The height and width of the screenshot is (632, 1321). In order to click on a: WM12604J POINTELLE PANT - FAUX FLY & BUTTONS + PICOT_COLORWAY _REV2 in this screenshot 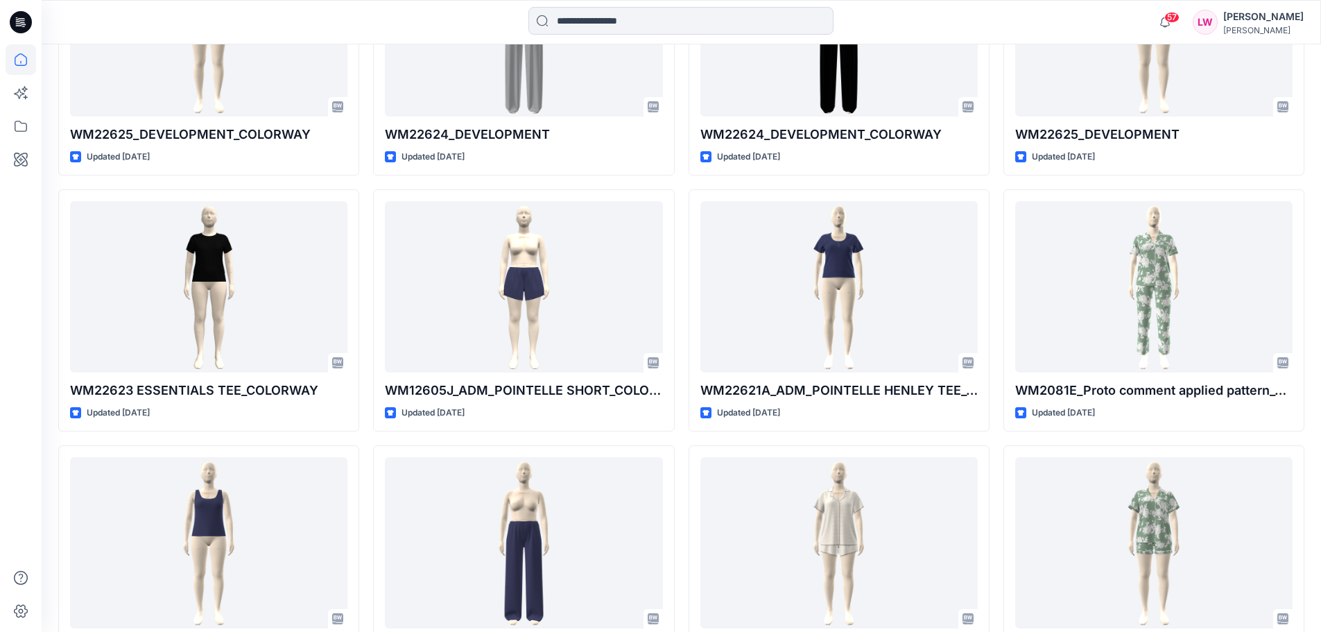, I will do `click(523, 542)`.